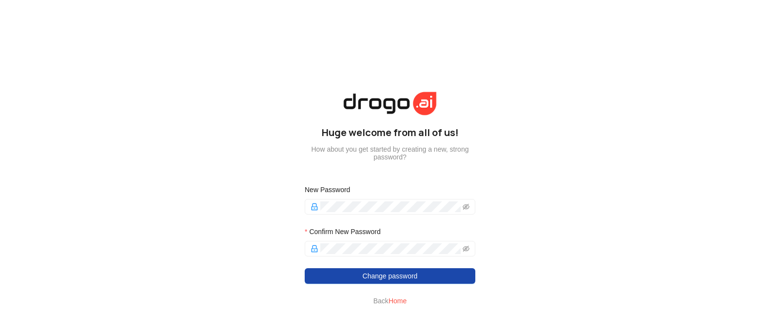 This screenshot has height=335, width=780. What do you see at coordinates (390, 133) in the screenshot?
I see `h5: Huge welcome from all of us!` at bounding box center [390, 133].